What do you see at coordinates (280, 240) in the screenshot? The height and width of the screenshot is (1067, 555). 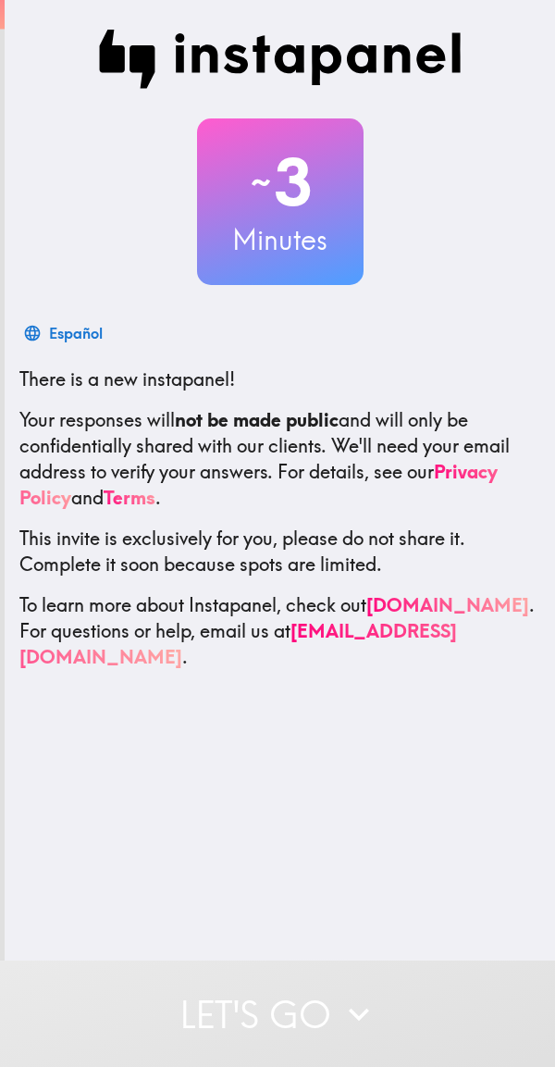 I see `h3: Minutes` at bounding box center [280, 240].